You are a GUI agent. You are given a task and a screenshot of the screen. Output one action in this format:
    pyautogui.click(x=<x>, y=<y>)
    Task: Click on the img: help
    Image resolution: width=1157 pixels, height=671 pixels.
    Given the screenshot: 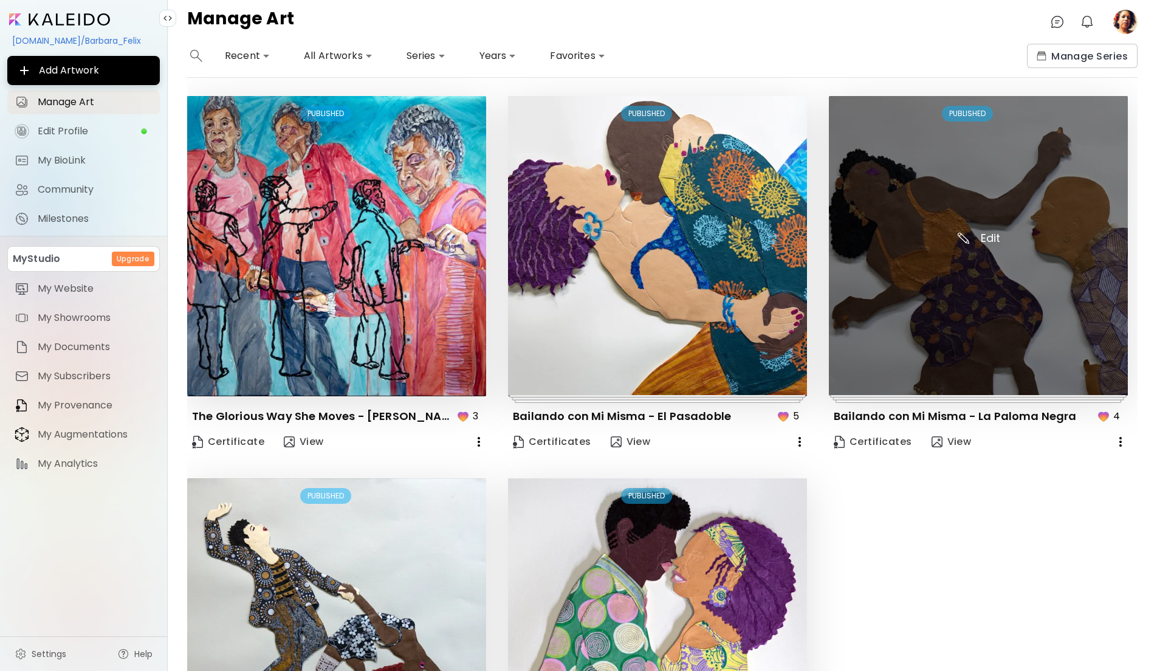 What is the action you would take?
    pyautogui.click(x=123, y=654)
    